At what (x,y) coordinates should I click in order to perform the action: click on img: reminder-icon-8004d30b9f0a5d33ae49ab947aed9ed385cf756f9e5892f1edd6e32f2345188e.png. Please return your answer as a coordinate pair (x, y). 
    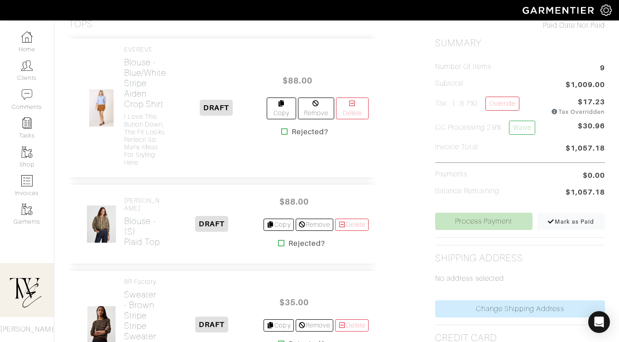
    Looking at the image, I should click on (27, 123).